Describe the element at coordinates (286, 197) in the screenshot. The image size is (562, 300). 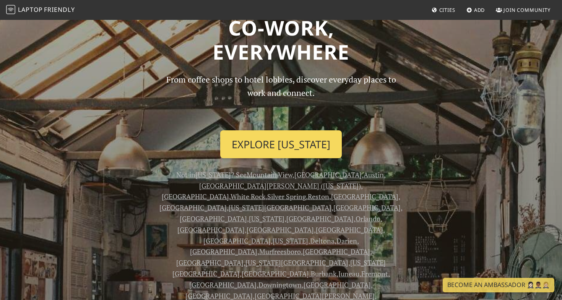
I see `a: Silver Spring` at that location.